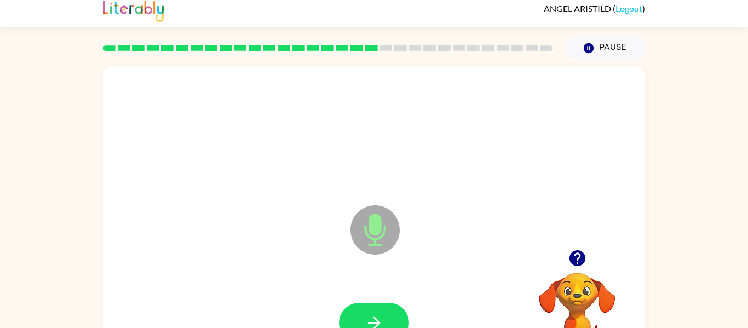  Describe the element at coordinates (578, 8) in the screenshot. I see `span: ANGEL ARISTILD` at that location.